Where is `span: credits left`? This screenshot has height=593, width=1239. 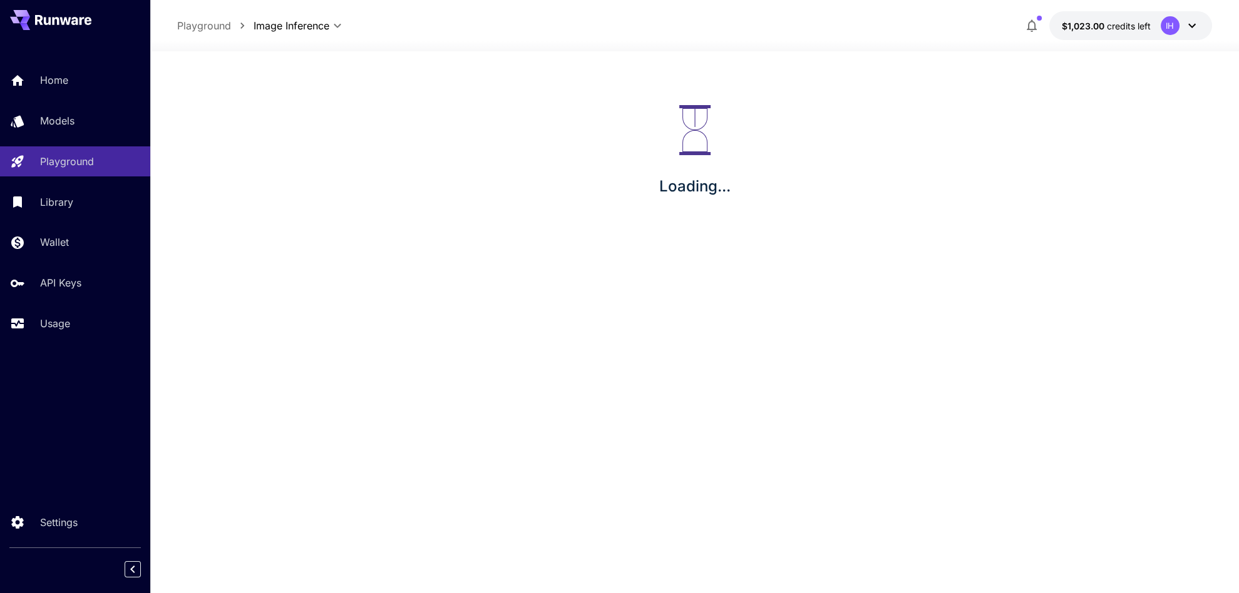 span: credits left is located at coordinates (1128, 26).